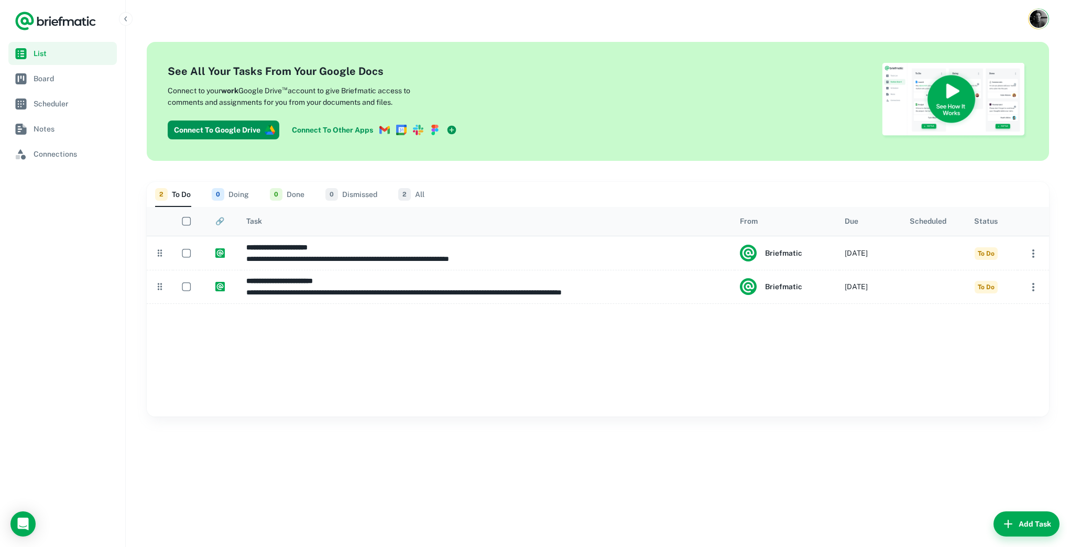 The height and width of the screenshot is (547, 1070). What do you see at coordinates (986, 221) in the screenshot?
I see `div: Status` at bounding box center [986, 221].